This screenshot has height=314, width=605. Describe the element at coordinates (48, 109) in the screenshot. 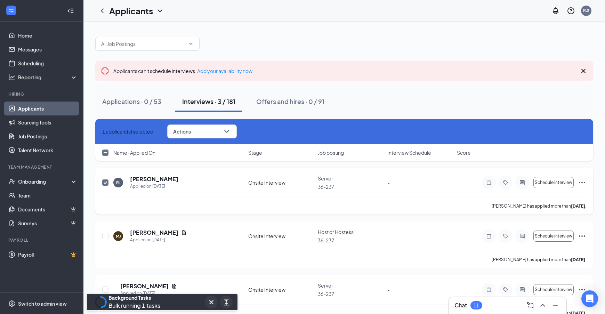

I see `a: Applicants` at that location.